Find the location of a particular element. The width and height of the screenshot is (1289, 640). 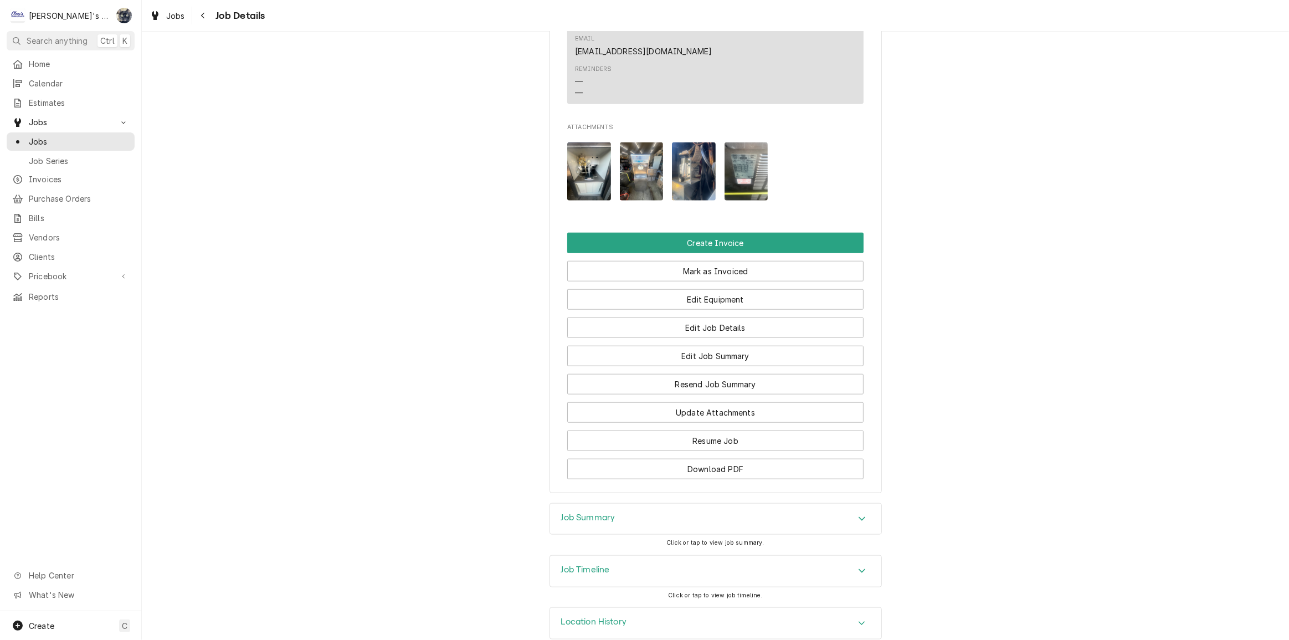

img: nOTLFK9PQvyS88JzjAdi is located at coordinates (694, 171).